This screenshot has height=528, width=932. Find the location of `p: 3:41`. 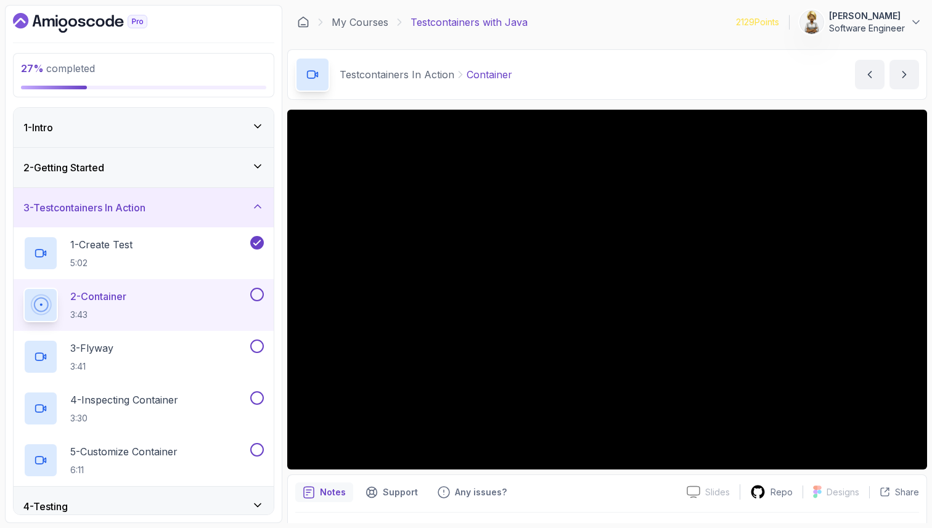

p: 3:41 is located at coordinates (92, 367).